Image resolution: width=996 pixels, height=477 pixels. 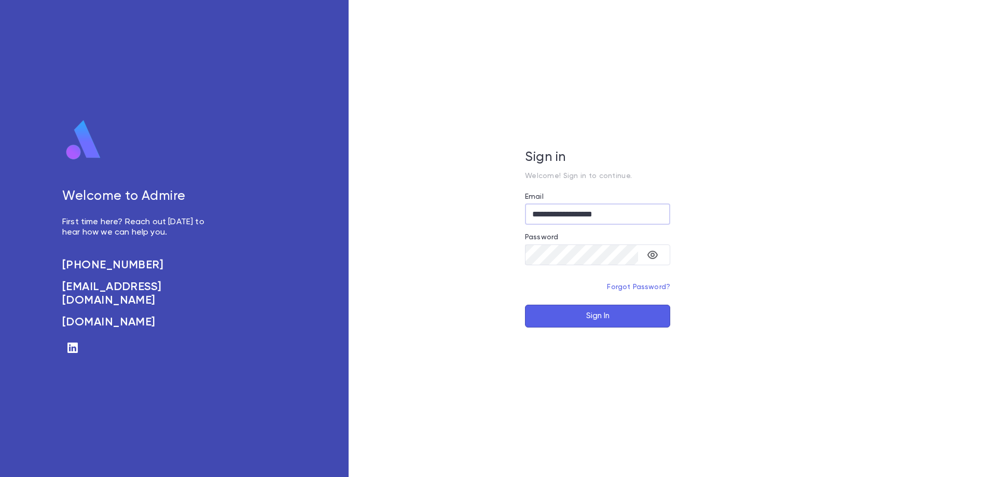 What do you see at coordinates (534, 197) in the screenshot?
I see `label: Email` at bounding box center [534, 197].